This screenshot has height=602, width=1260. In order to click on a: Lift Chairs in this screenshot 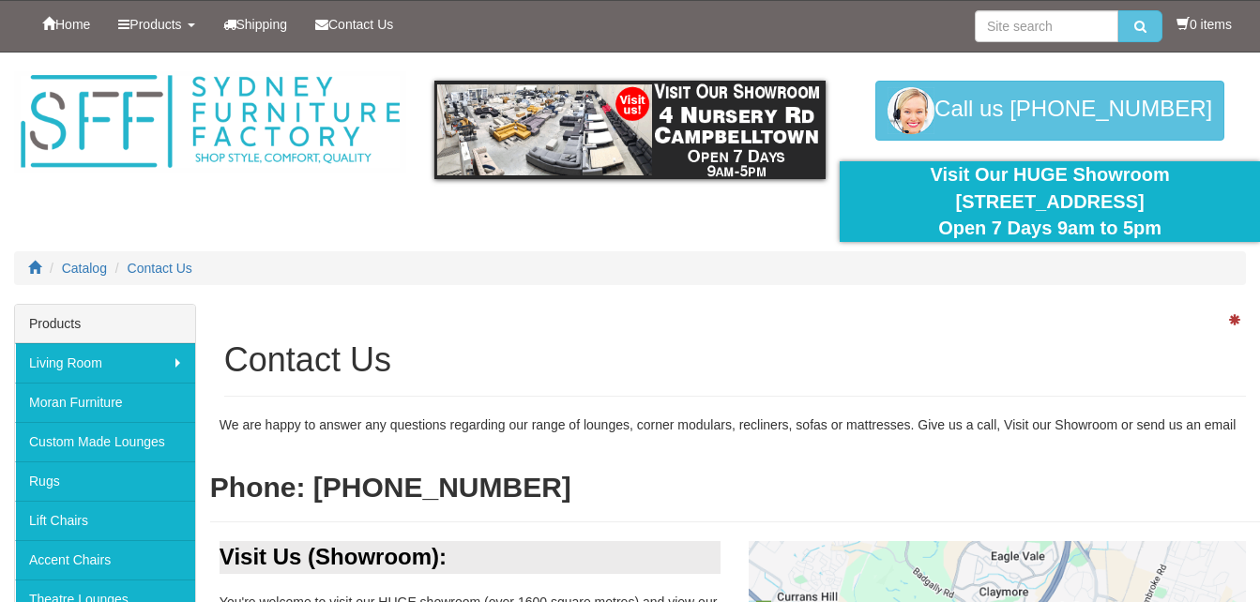, I will do `click(105, 521)`.